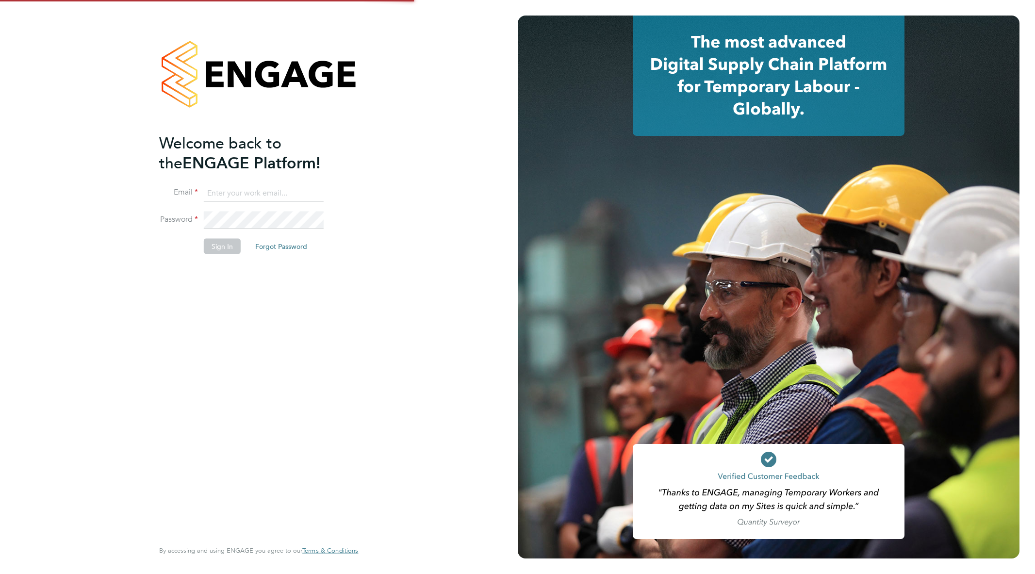 This screenshot has height=574, width=1035. What do you see at coordinates (263, 193) in the screenshot?
I see `input: Enter your work email...` at bounding box center [263, 193].